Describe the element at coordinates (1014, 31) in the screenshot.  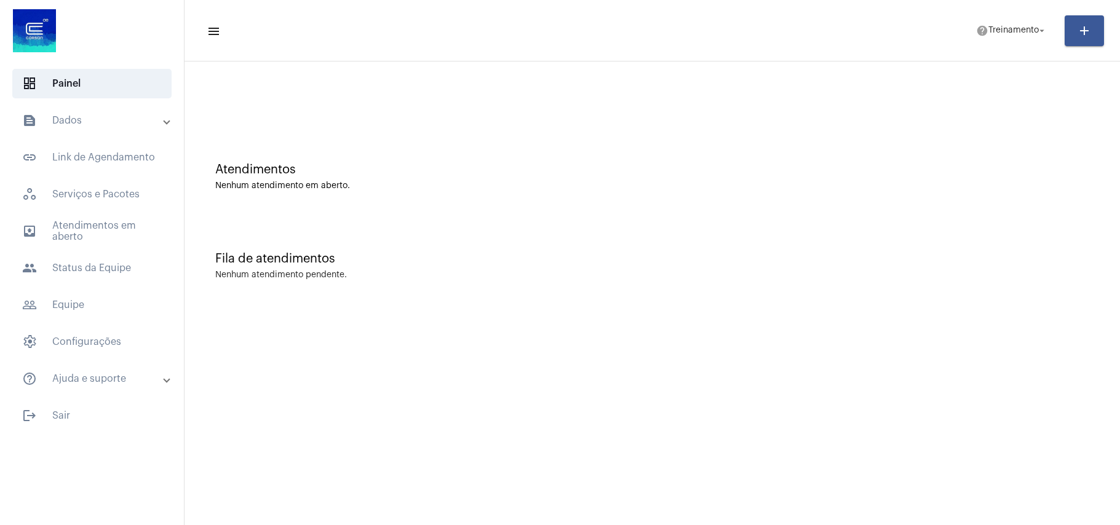
I see `span: Treinamento` at that location.